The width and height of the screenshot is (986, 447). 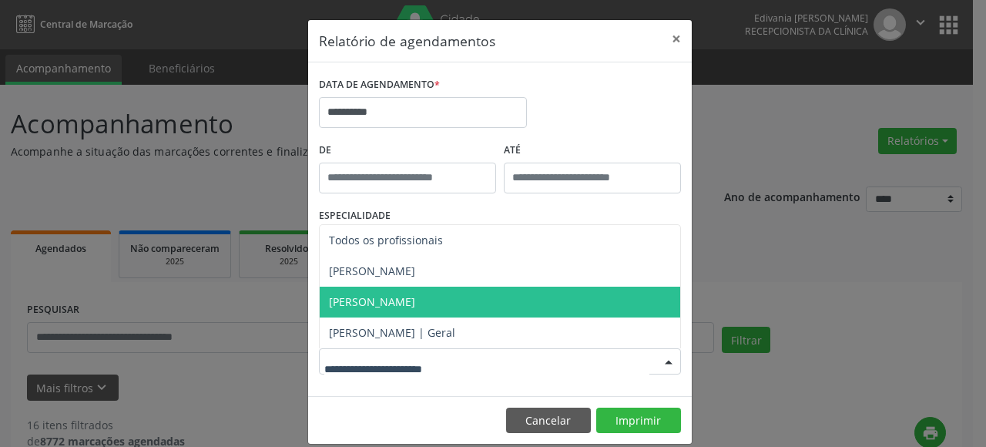 What do you see at coordinates (407, 41) in the screenshot?
I see `h5: Relatório de agendamentos` at bounding box center [407, 41].